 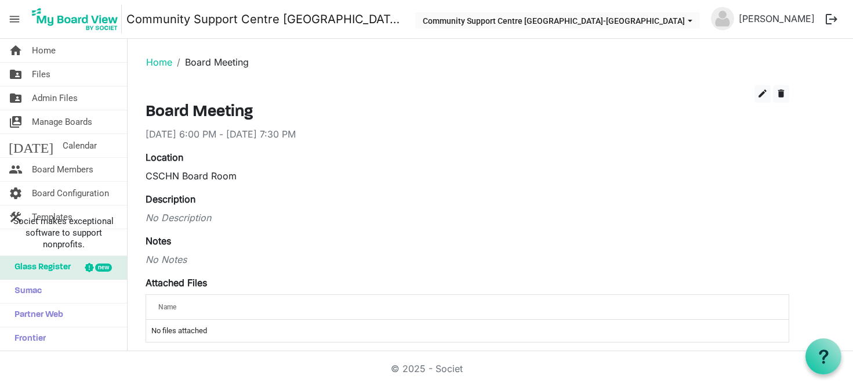 What do you see at coordinates (468, 259) in the screenshot?
I see `div: No Notes` at bounding box center [468, 259].